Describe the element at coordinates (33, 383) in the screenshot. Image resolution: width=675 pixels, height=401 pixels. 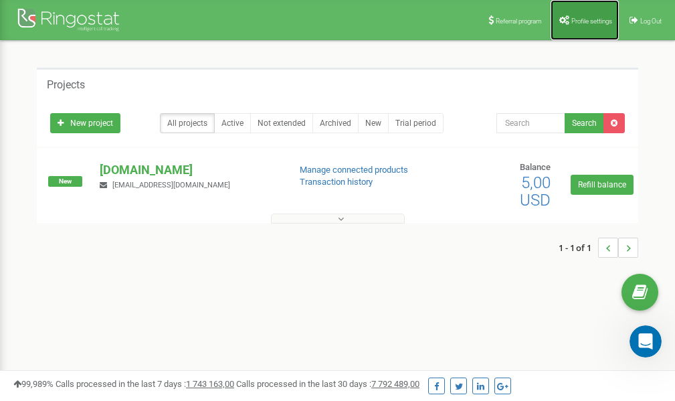
I see `span: 99,989%` at that location.